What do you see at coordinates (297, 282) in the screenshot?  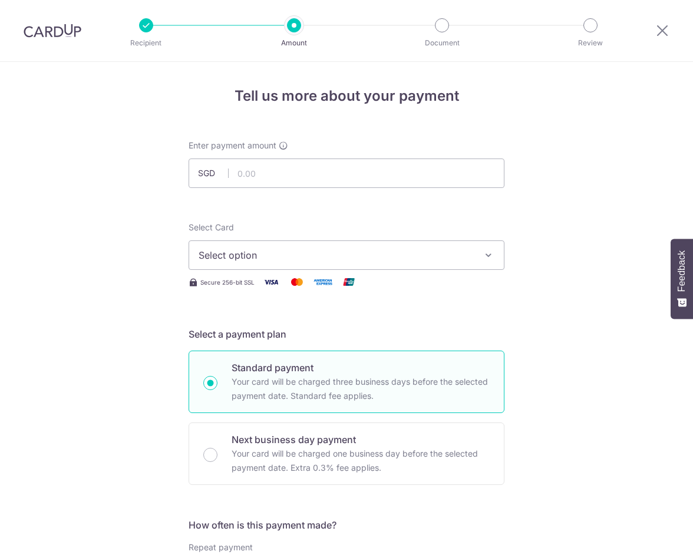 I see `img: Mastercard` at bounding box center [297, 282].